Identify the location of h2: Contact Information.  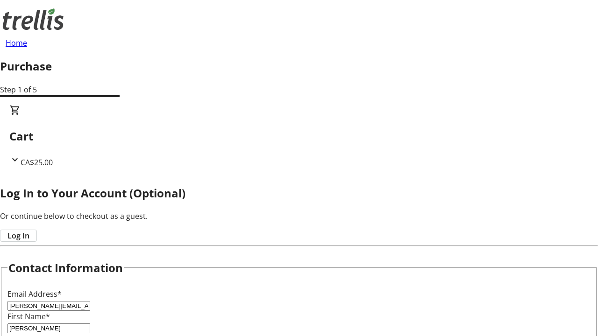
(65, 268).